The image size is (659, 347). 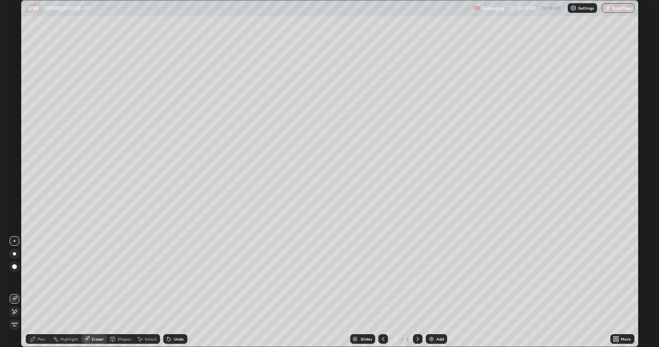 I want to click on div: Slides, so click(x=366, y=339).